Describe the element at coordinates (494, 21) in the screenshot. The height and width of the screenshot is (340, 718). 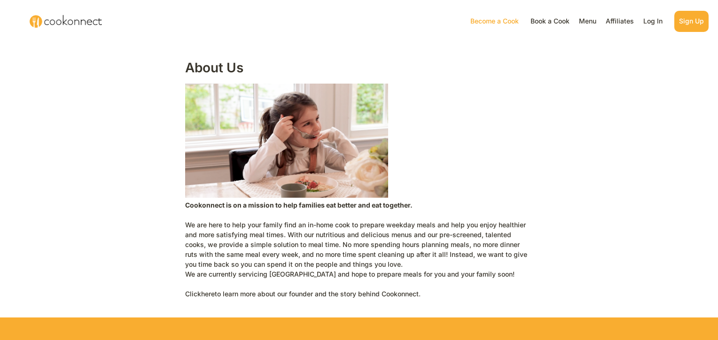
I see `button: Become a Cook` at that location.